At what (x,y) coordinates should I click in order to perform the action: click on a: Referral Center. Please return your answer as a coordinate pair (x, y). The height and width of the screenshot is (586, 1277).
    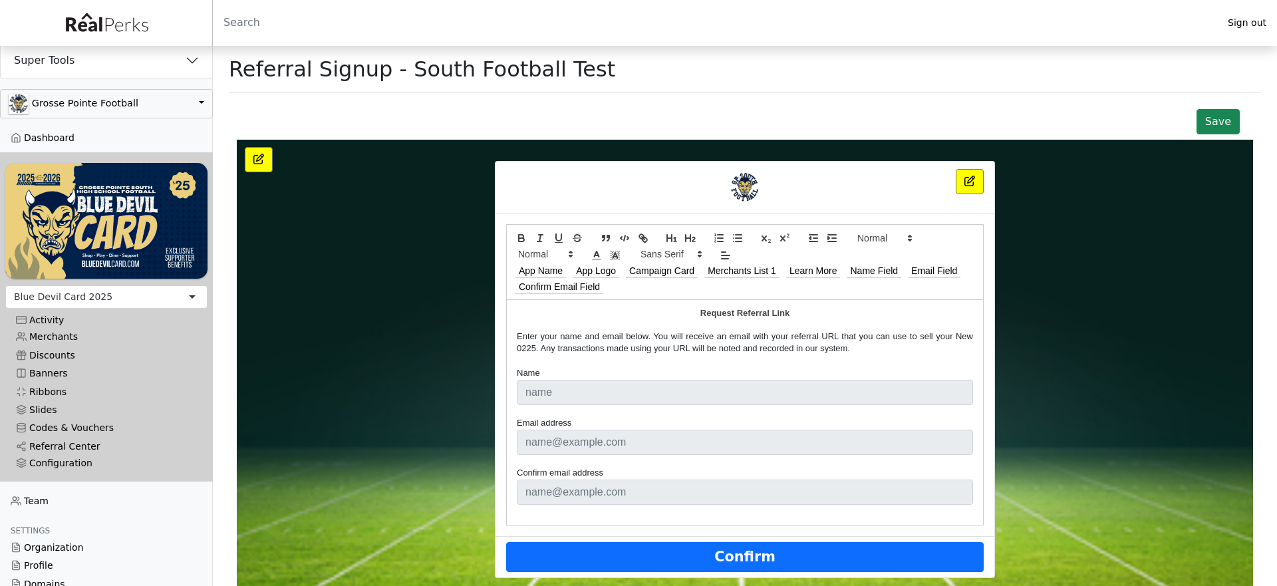
    Looking at the image, I should click on (106, 446).